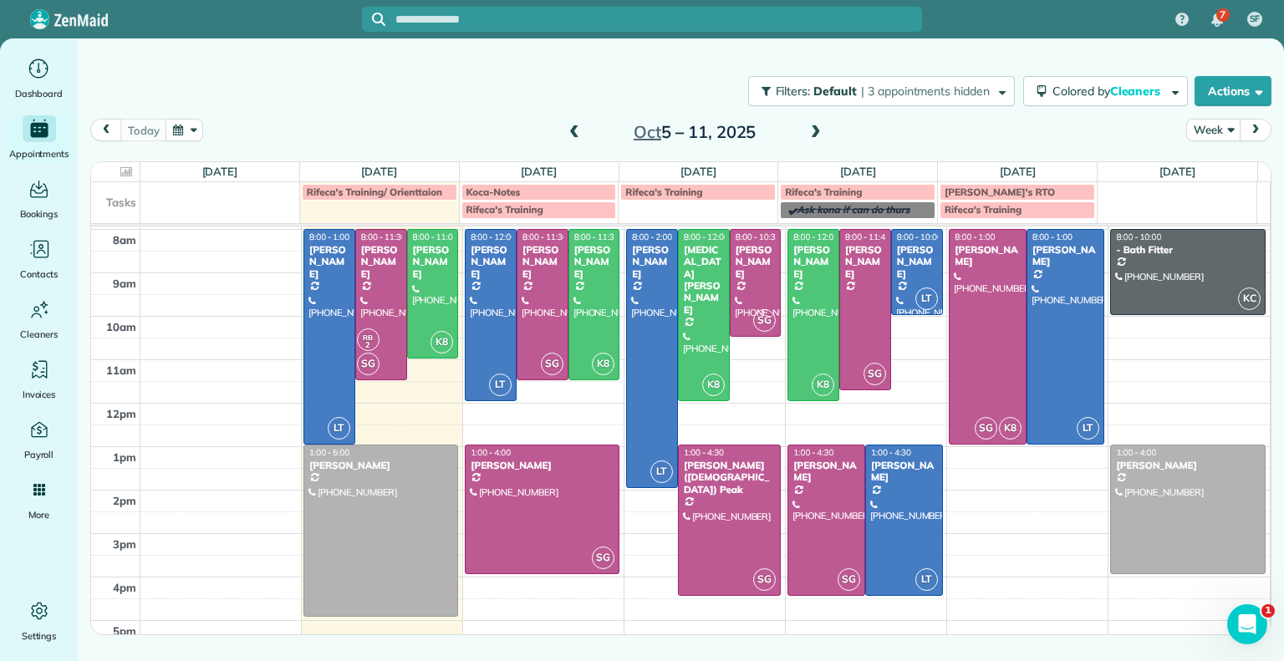  What do you see at coordinates (1188, 250) in the screenshot?
I see `div: - Bath Fitter` at bounding box center [1188, 250].